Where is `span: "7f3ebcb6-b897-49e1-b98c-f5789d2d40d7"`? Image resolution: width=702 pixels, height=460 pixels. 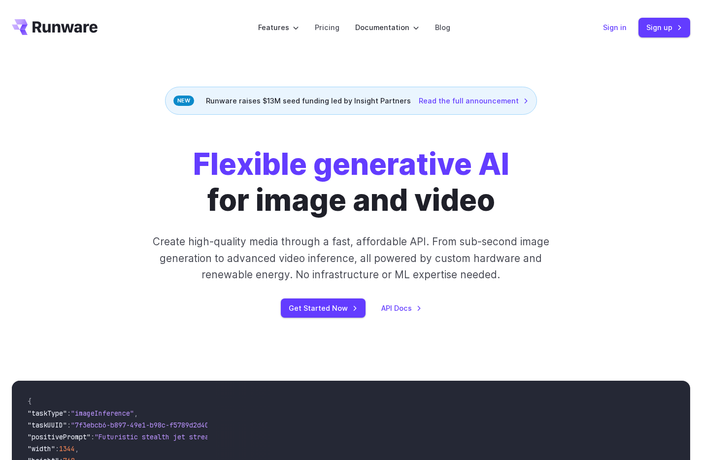 span: "7f3ebcb6-b897-49e1-b98c-f5789d2d40d7" is located at coordinates (146, 425).